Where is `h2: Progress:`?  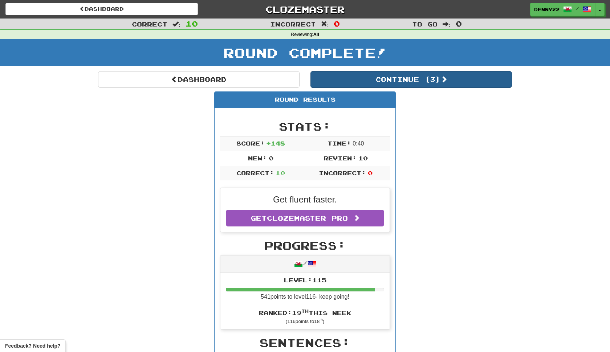 h2: Progress: is located at coordinates (305, 245).